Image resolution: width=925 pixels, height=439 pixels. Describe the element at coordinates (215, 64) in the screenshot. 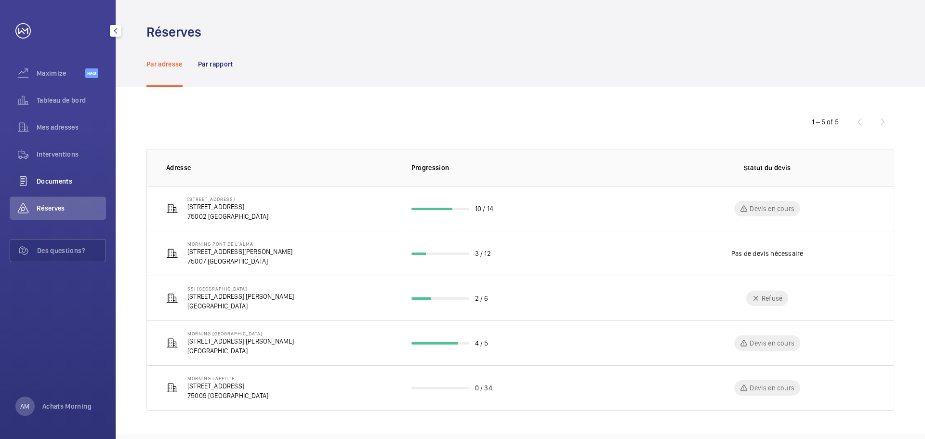

I see `p: Par rapport` at that location.